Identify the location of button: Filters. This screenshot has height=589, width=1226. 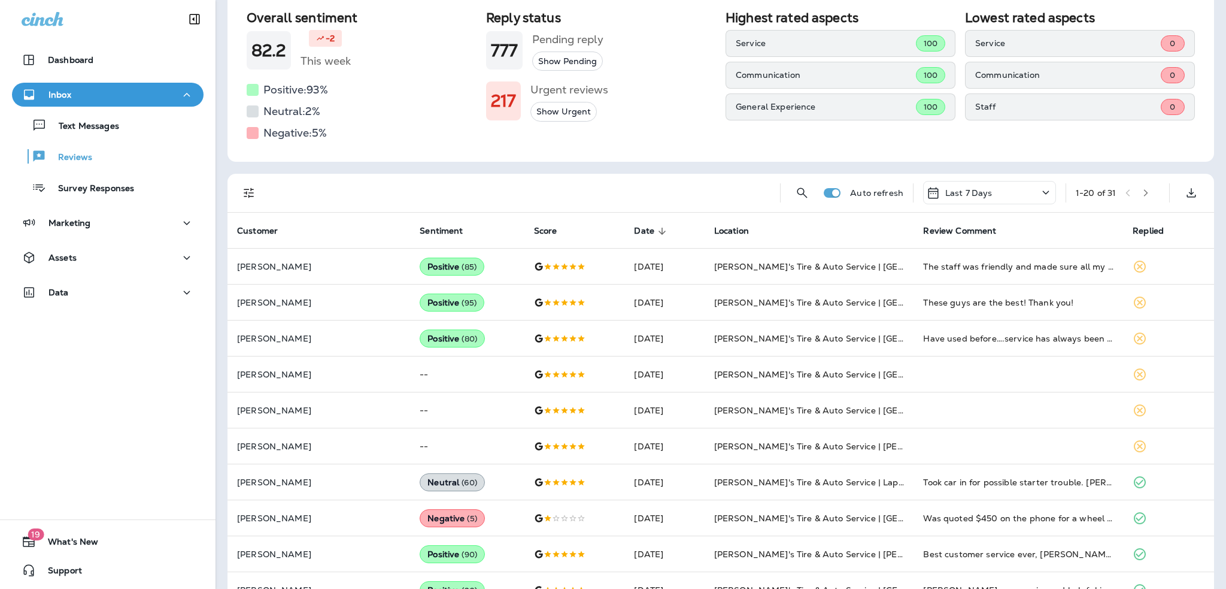
(249, 193).